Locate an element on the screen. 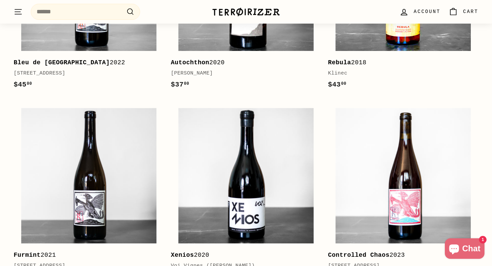 The width and height of the screenshot is (492, 266). b: Xenios is located at coordinates (182, 255).